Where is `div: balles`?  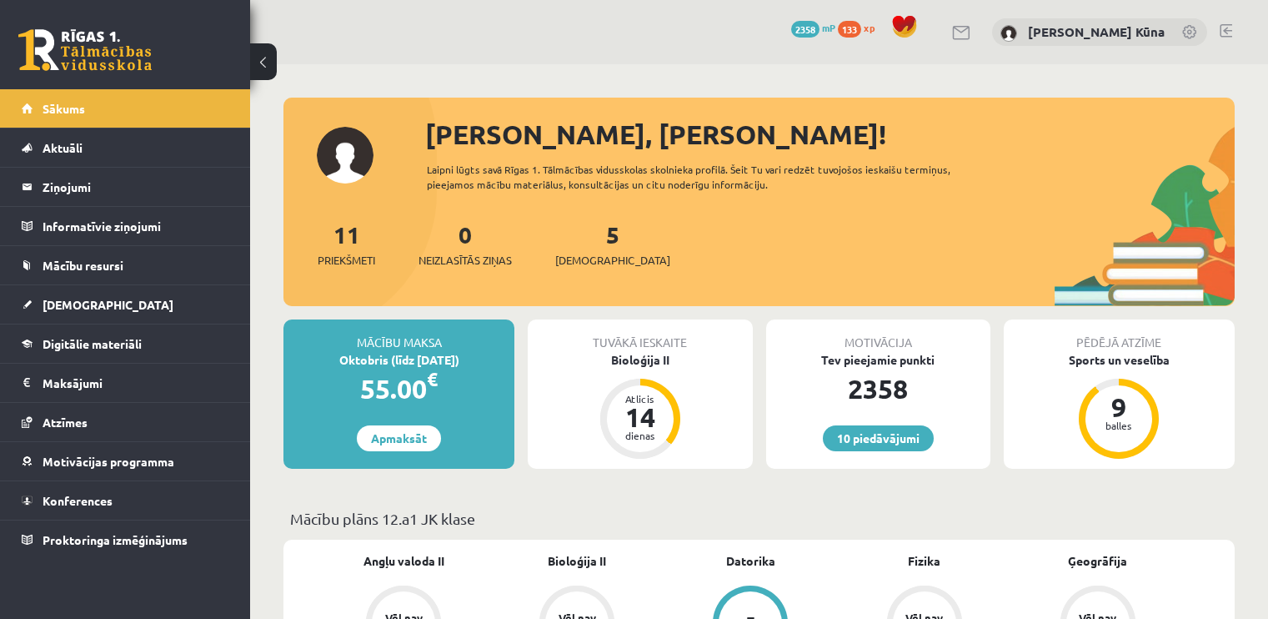
div: balles is located at coordinates (1119, 425).